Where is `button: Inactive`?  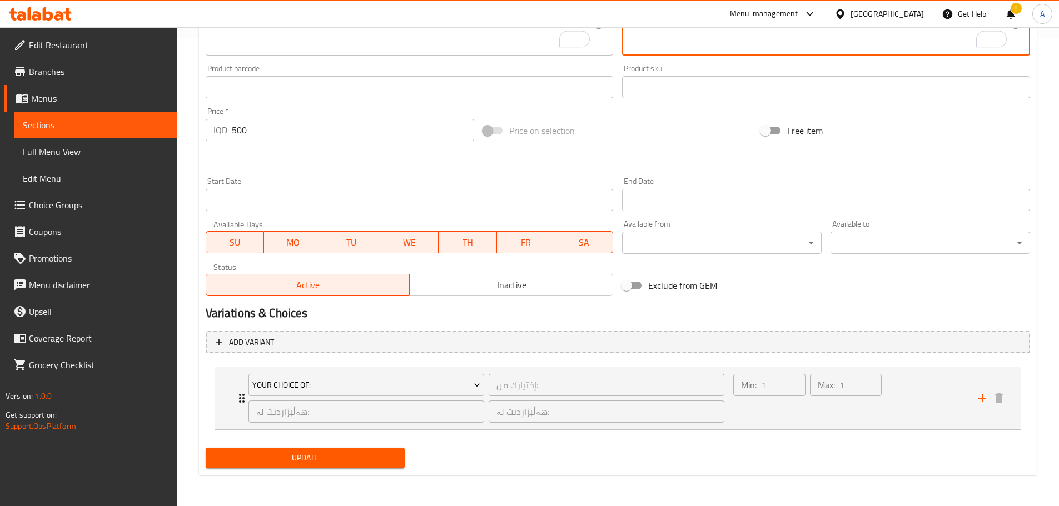
button: Inactive is located at coordinates (511, 285).